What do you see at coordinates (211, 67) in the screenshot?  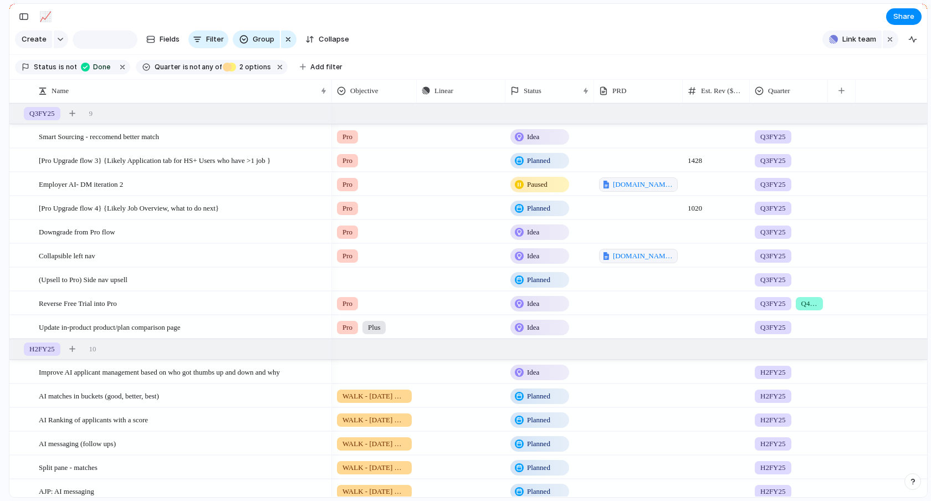 I see `span: any of` at bounding box center [211, 67].